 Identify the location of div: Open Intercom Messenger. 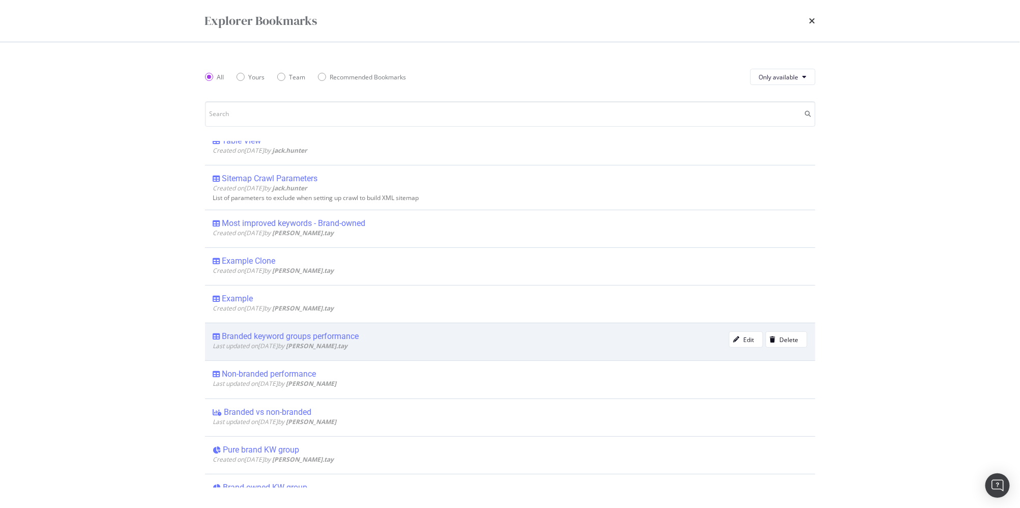
(997, 485).